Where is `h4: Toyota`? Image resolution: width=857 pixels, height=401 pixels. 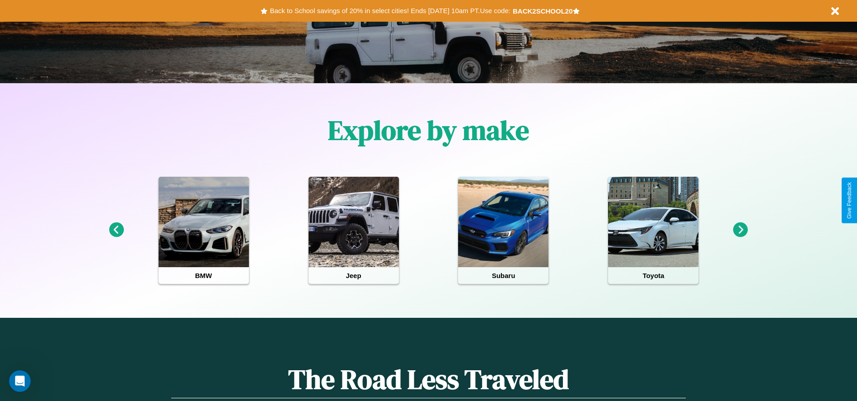
h4: Toyota is located at coordinates (653, 275).